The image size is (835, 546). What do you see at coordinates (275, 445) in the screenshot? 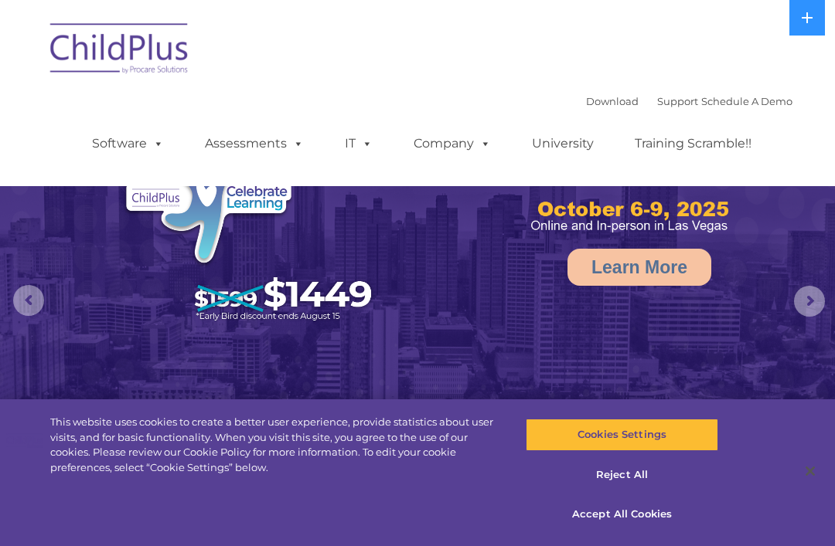
I see `div: This website uses cookies to create a better user experience, provide statistics about user visit...` at bounding box center [275, 445].